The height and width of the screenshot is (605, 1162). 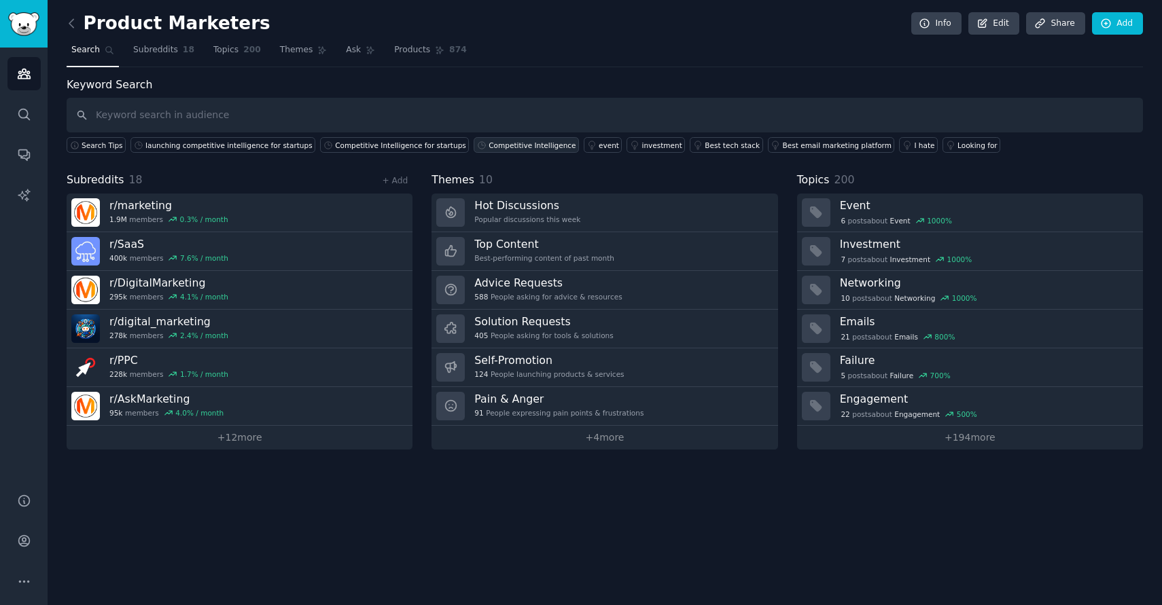 I want to click on img: marketing, so click(x=86, y=213).